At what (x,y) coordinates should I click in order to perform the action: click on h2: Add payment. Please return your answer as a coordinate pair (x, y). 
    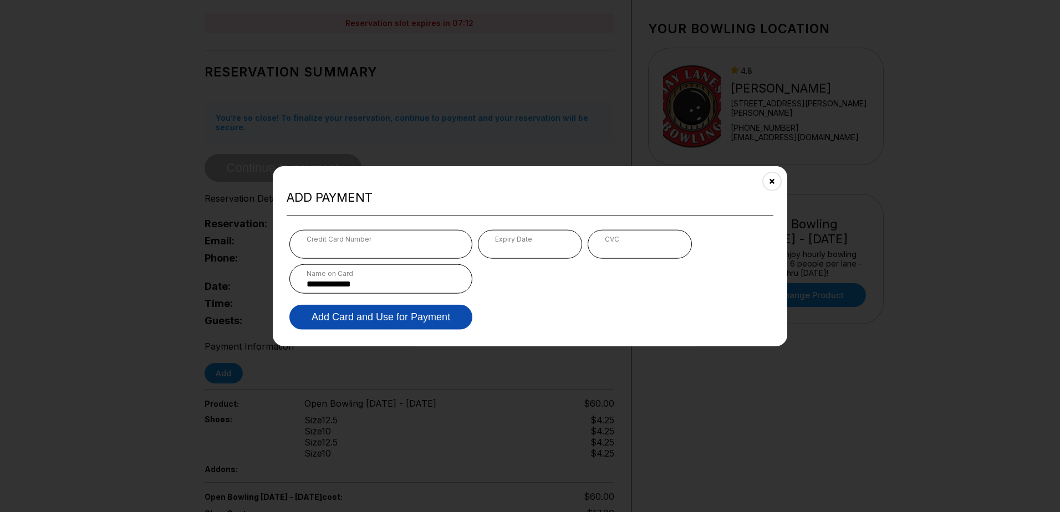
    Looking at the image, I should click on (530, 197).